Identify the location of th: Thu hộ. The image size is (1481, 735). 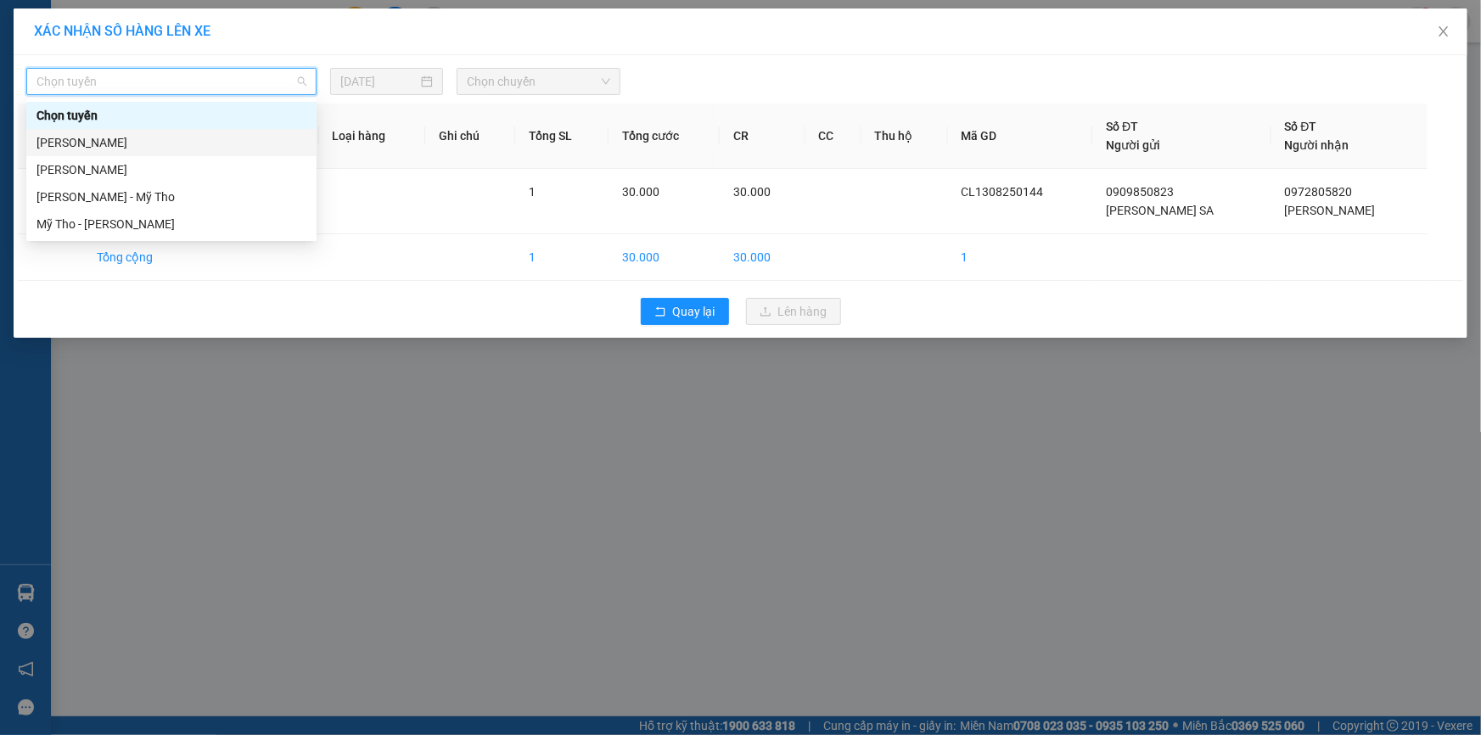
(905, 136).